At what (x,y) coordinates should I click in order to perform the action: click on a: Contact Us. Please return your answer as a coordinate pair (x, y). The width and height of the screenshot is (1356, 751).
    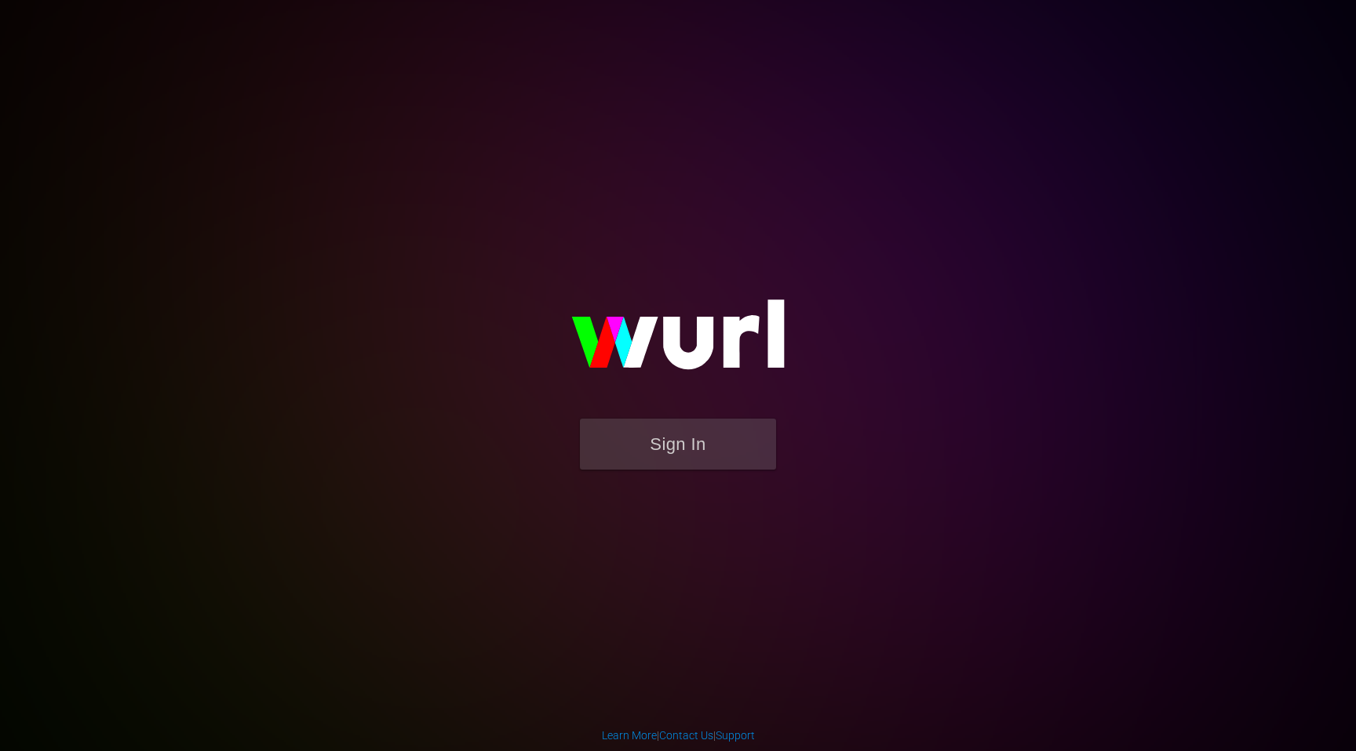
    Looking at the image, I should click on (686, 736).